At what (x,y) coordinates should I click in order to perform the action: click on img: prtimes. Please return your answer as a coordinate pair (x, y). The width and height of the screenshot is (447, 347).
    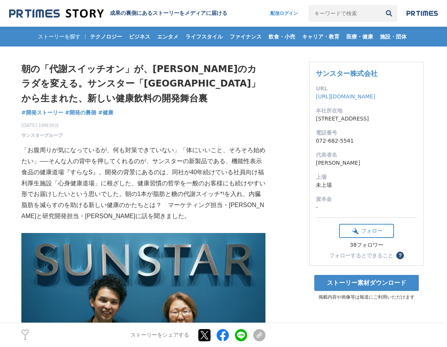
    Looking at the image, I should click on (423, 13).